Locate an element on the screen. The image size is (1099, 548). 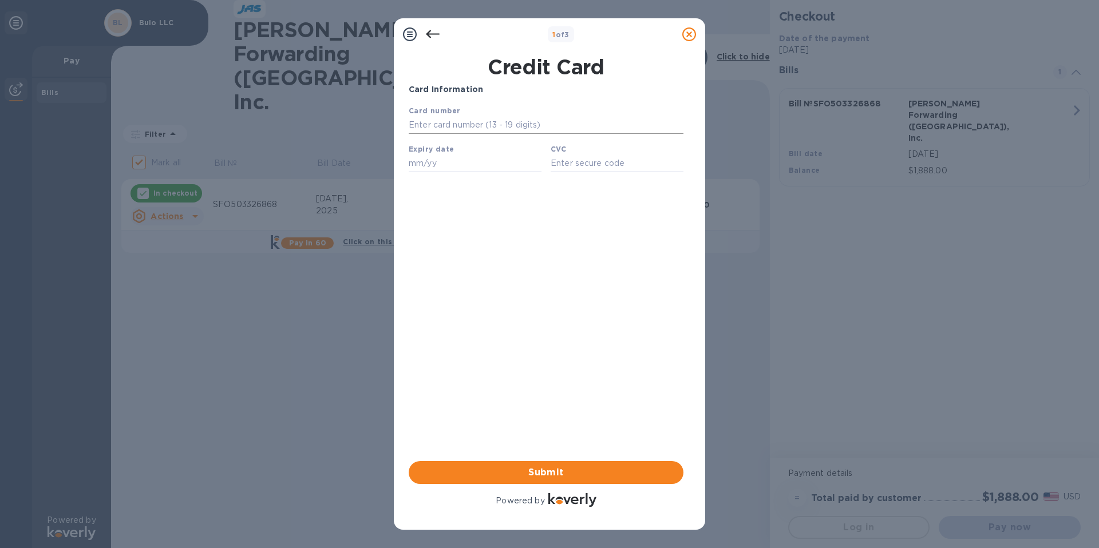
b: of 3 is located at coordinates (561, 34).